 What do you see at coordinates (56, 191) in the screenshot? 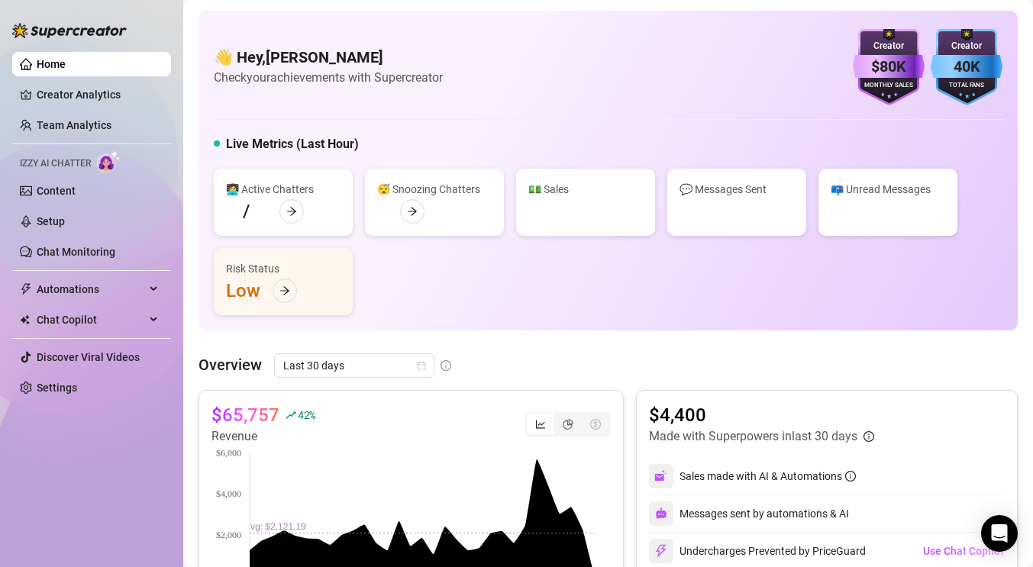
I see `a: Content` at bounding box center [56, 191].